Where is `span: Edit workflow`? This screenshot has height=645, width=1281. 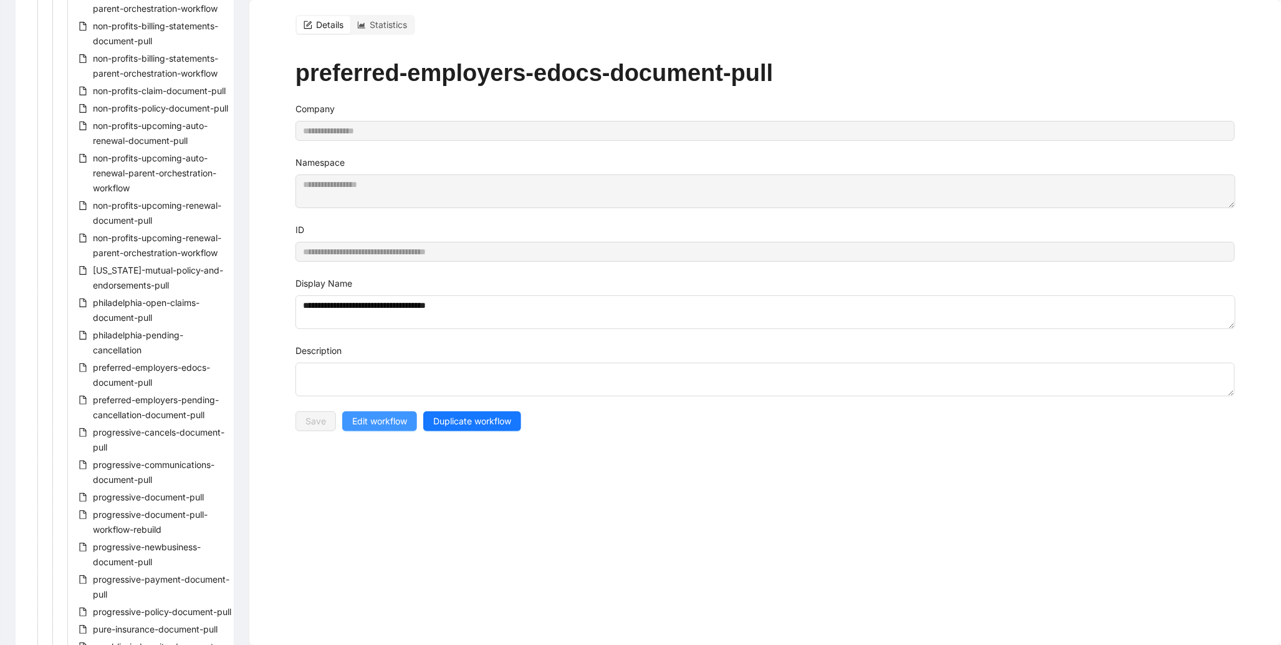 span: Edit workflow is located at coordinates (380, 421).